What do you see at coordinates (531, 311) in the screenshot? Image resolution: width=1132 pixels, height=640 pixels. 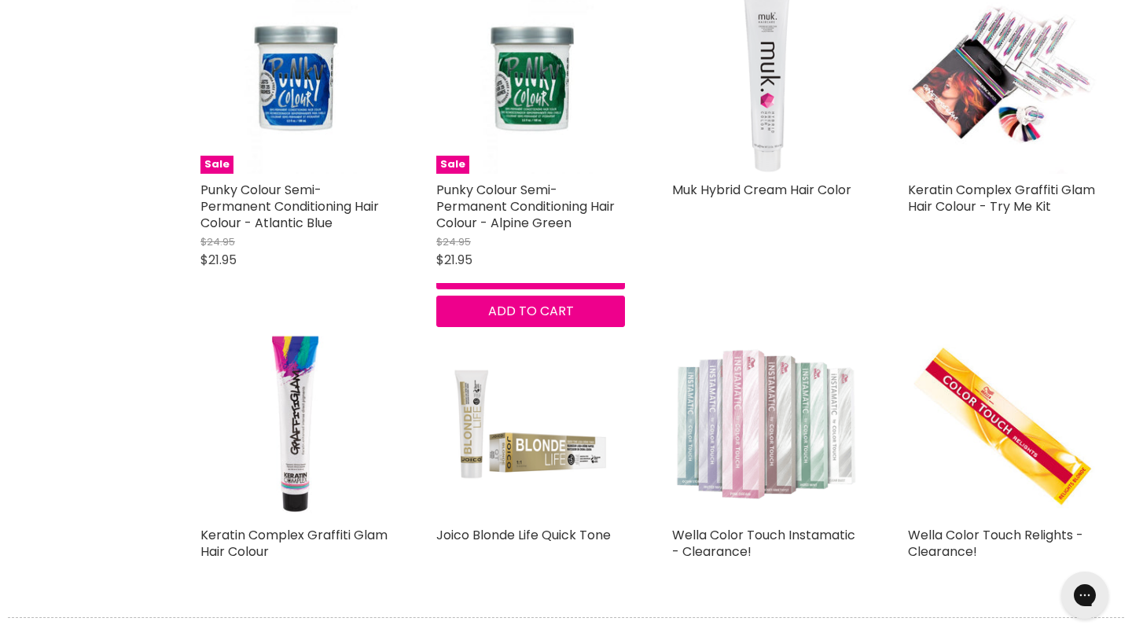 I see `span: Add to cart` at bounding box center [531, 311].